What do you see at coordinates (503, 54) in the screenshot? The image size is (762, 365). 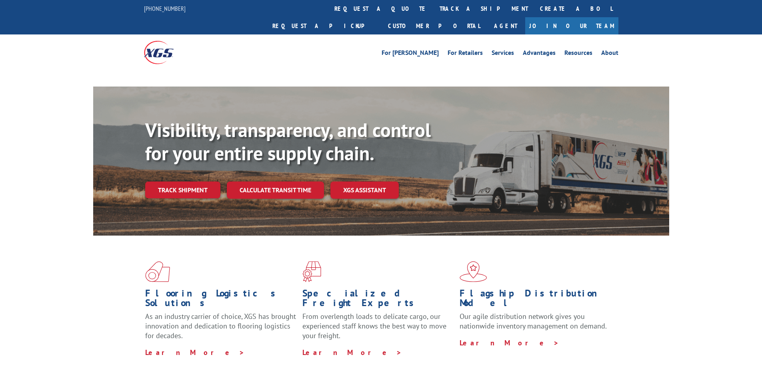 I see `a: Services` at bounding box center [503, 54].